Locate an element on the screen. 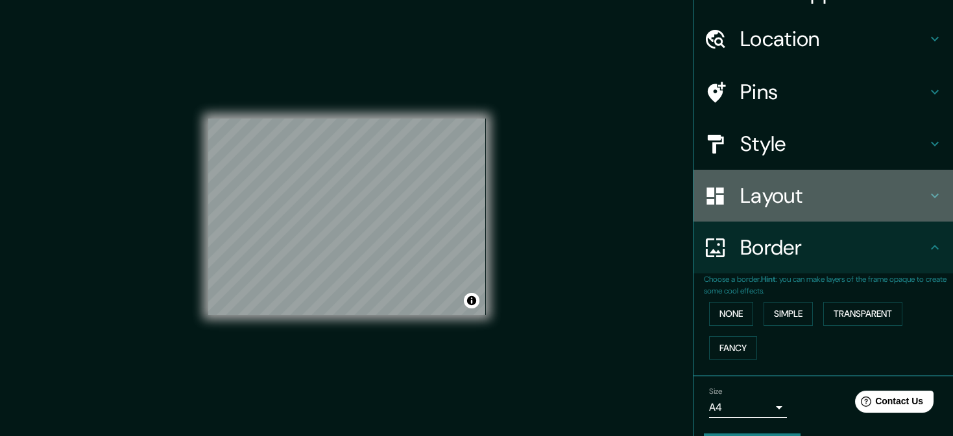 Image resolution: width=953 pixels, height=436 pixels. div: Layout is located at coordinates (823, 196).